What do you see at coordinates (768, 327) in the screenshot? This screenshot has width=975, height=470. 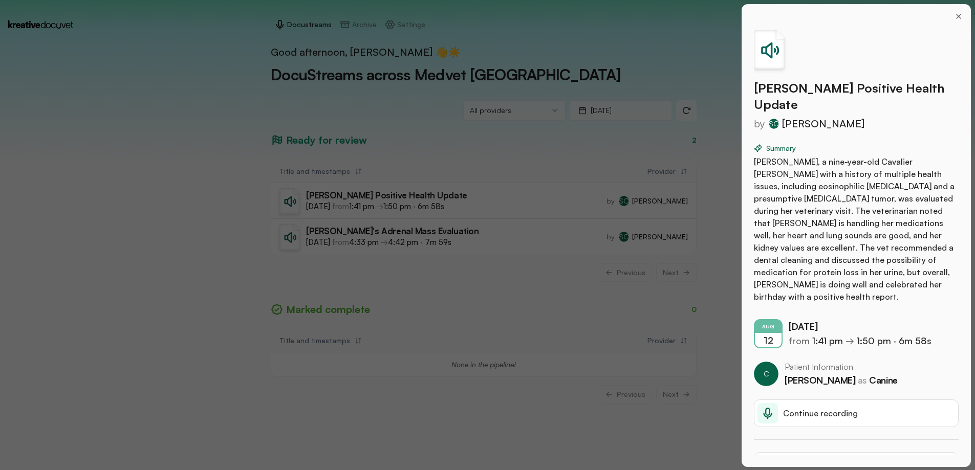 I see `div: AUG` at bounding box center [768, 327].